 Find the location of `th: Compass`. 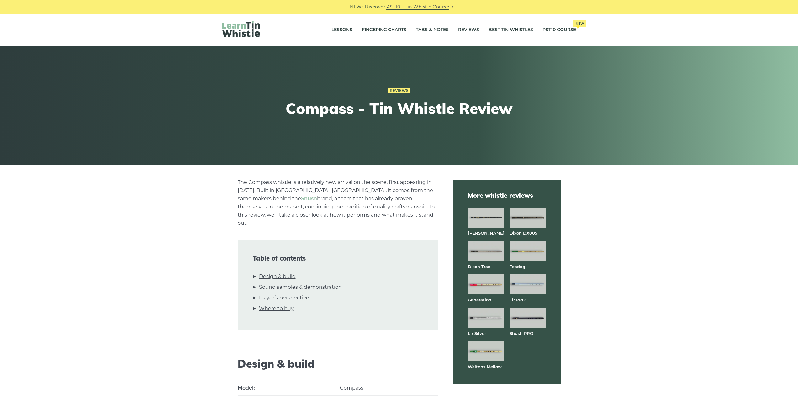

th: Compass is located at coordinates (389, 388).